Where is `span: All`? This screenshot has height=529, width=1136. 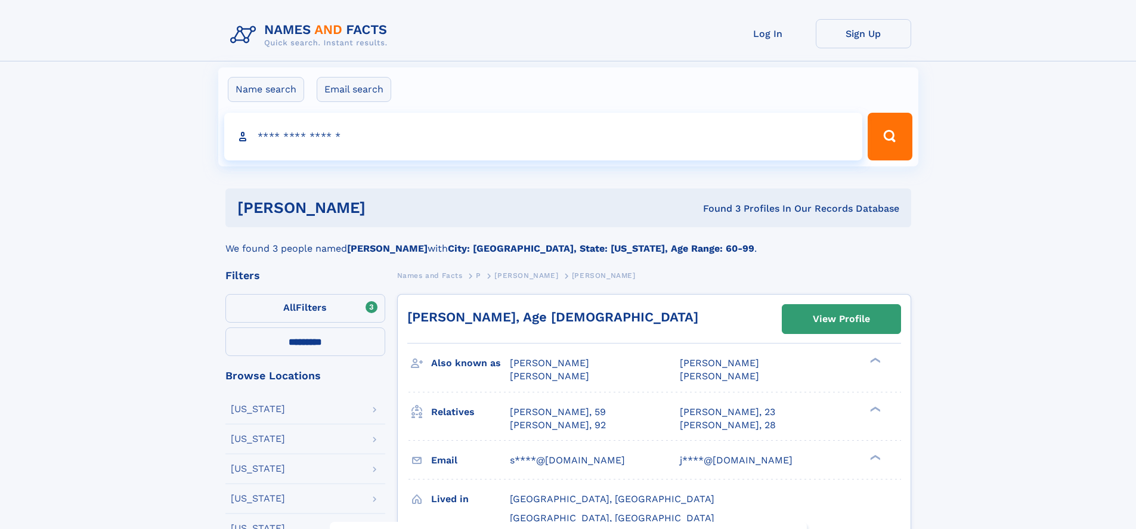 span: All is located at coordinates (289, 307).